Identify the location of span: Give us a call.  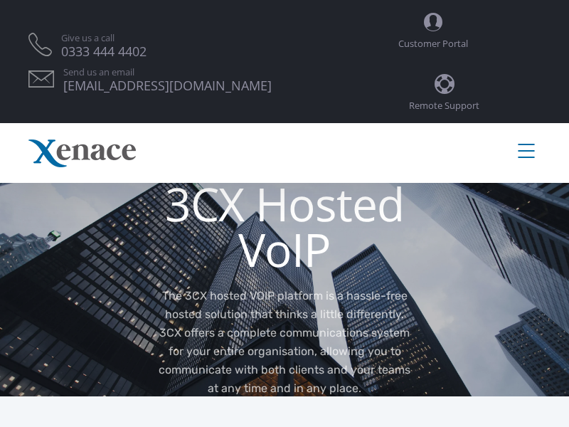
(104, 38).